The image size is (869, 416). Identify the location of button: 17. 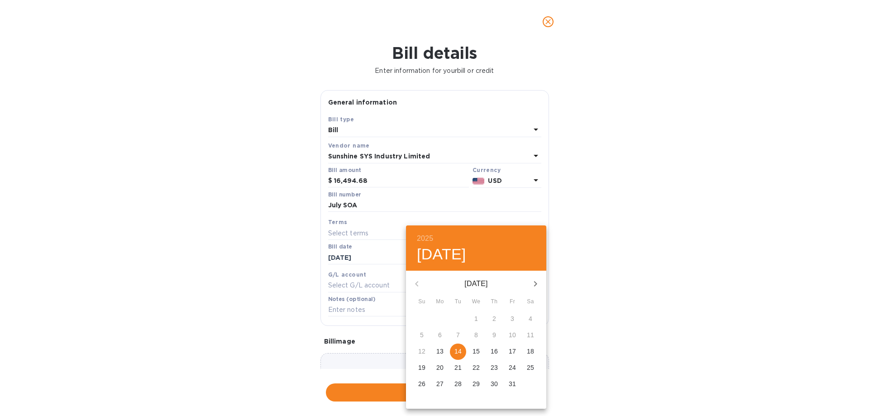
(513, 352).